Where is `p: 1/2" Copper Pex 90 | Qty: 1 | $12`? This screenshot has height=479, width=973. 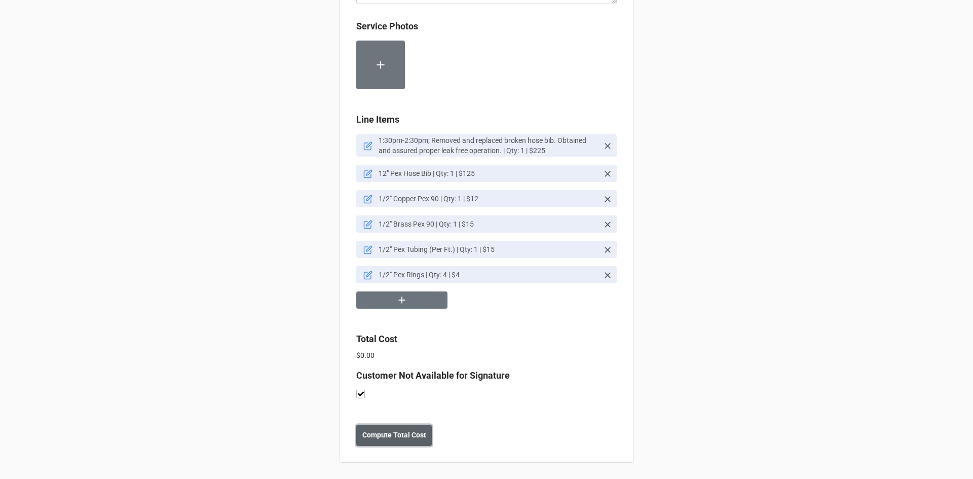
p: 1/2" Copper Pex 90 | Qty: 1 | $12 is located at coordinates (488, 199).